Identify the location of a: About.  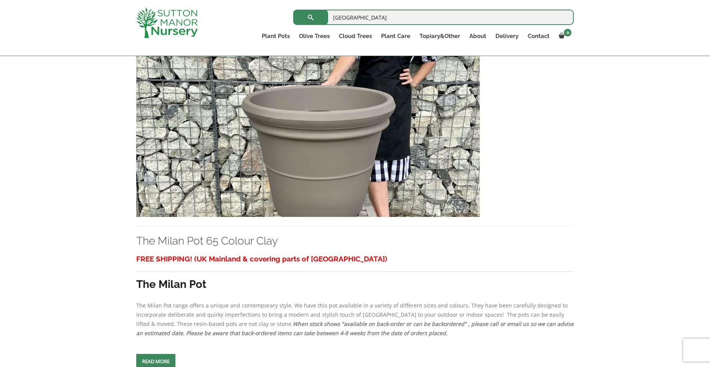
(478, 36).